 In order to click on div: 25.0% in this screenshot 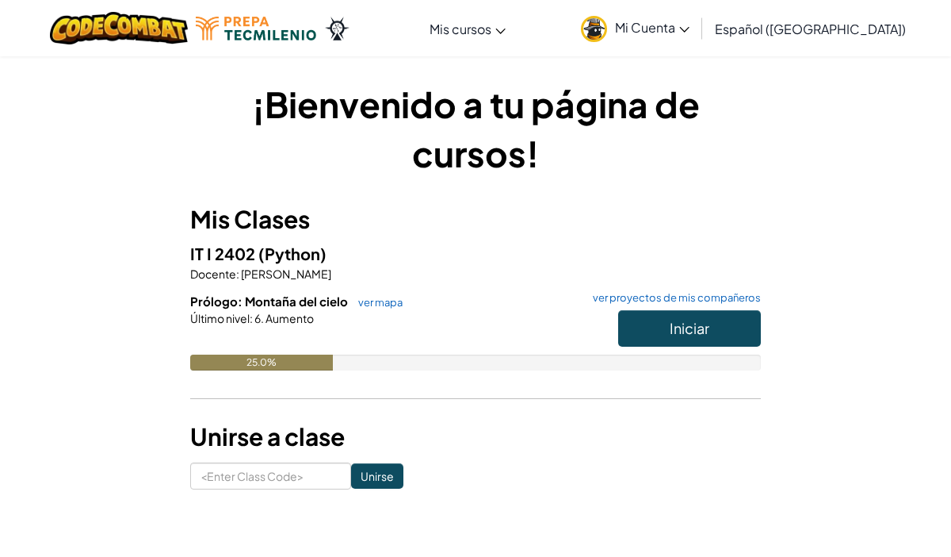, I will do `click(262, 362)`.